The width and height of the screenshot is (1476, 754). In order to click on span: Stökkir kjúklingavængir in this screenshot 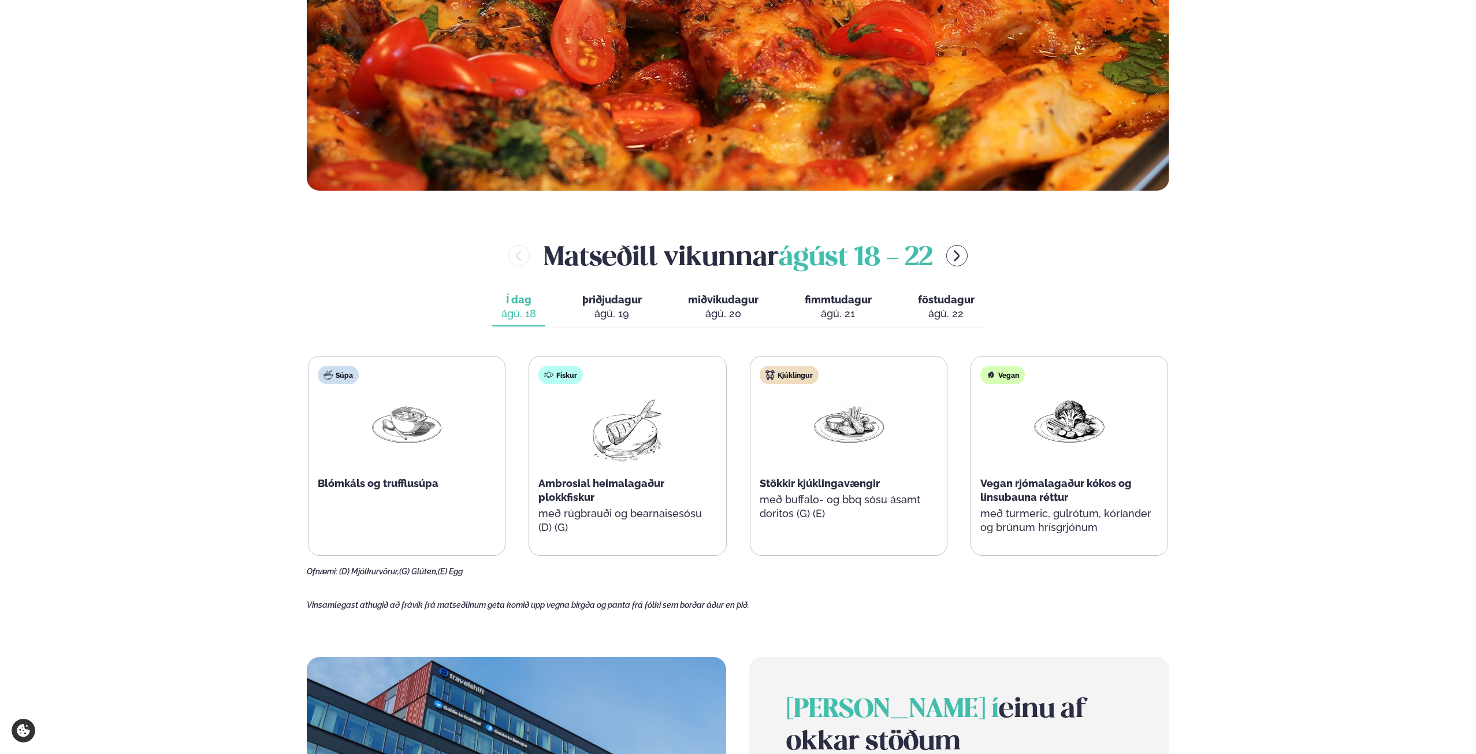, I will do `click(820, 483)`.